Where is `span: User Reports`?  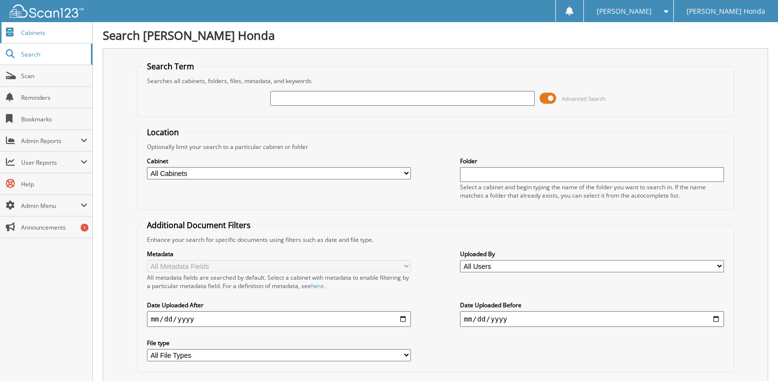 span: User Reports is located at coordinates (51, 162).